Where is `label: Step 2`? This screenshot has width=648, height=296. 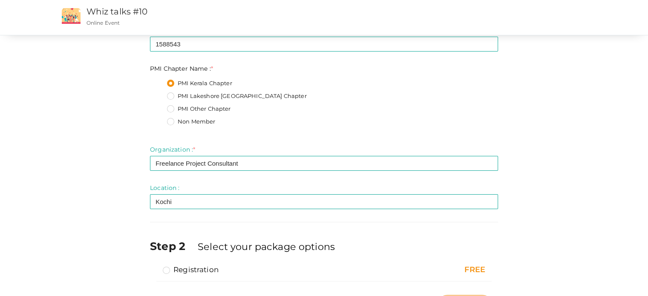 label: Step 2 is located at coordinates (173, 246).